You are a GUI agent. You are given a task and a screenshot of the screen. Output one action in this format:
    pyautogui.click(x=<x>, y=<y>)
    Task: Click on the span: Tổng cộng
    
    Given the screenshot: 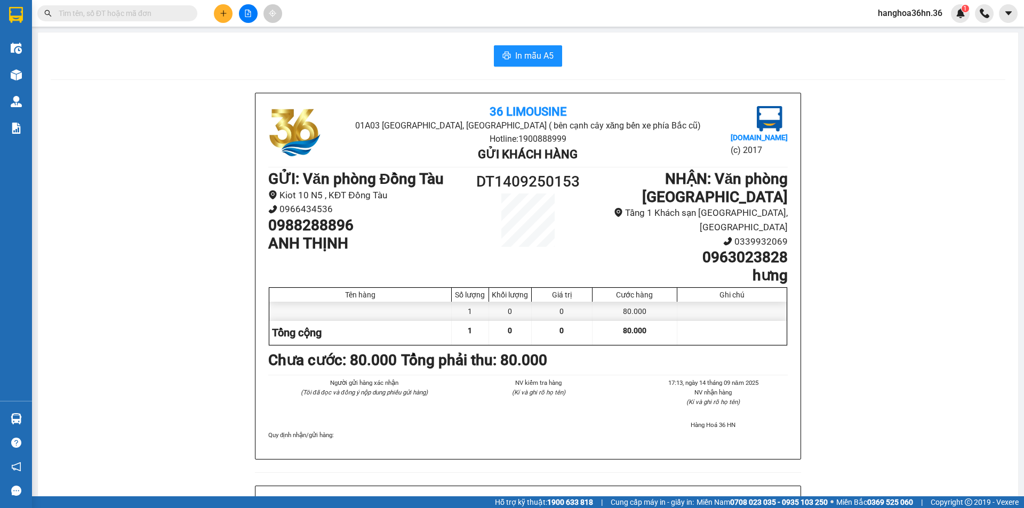 What is the action you would take?
    pyautogui.click(x=297, y=333)
    